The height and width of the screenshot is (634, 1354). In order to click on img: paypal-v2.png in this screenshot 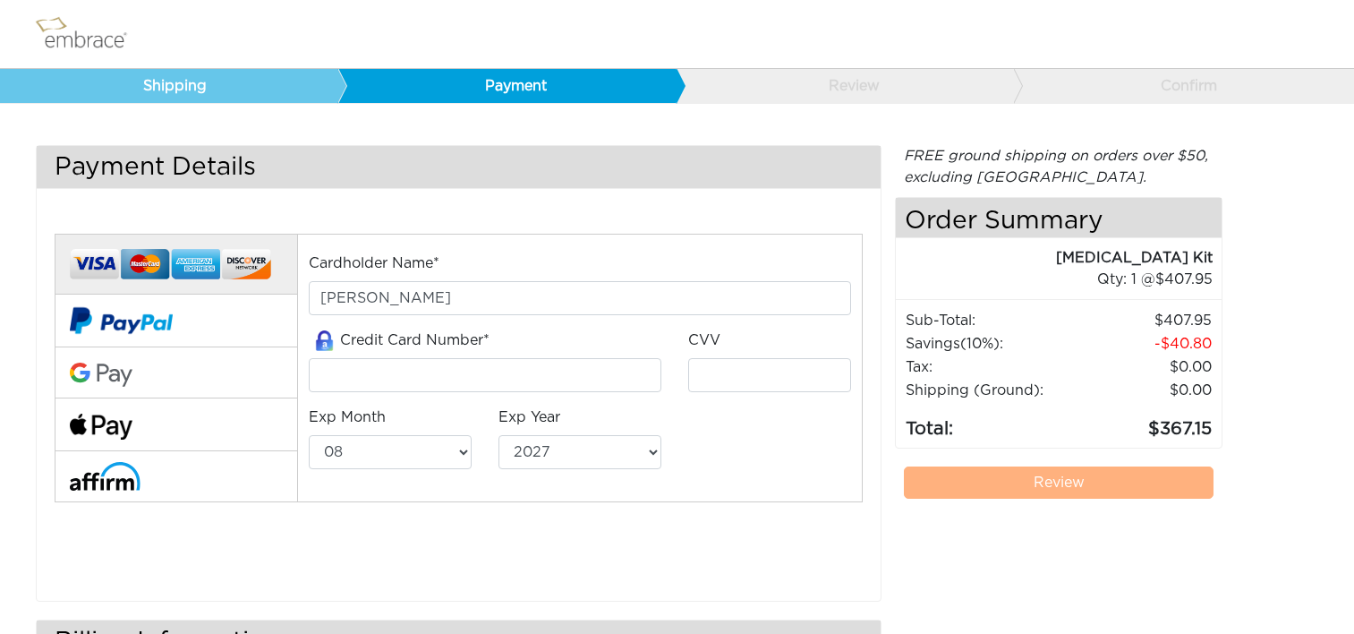, I will do `click(121, 320)`.